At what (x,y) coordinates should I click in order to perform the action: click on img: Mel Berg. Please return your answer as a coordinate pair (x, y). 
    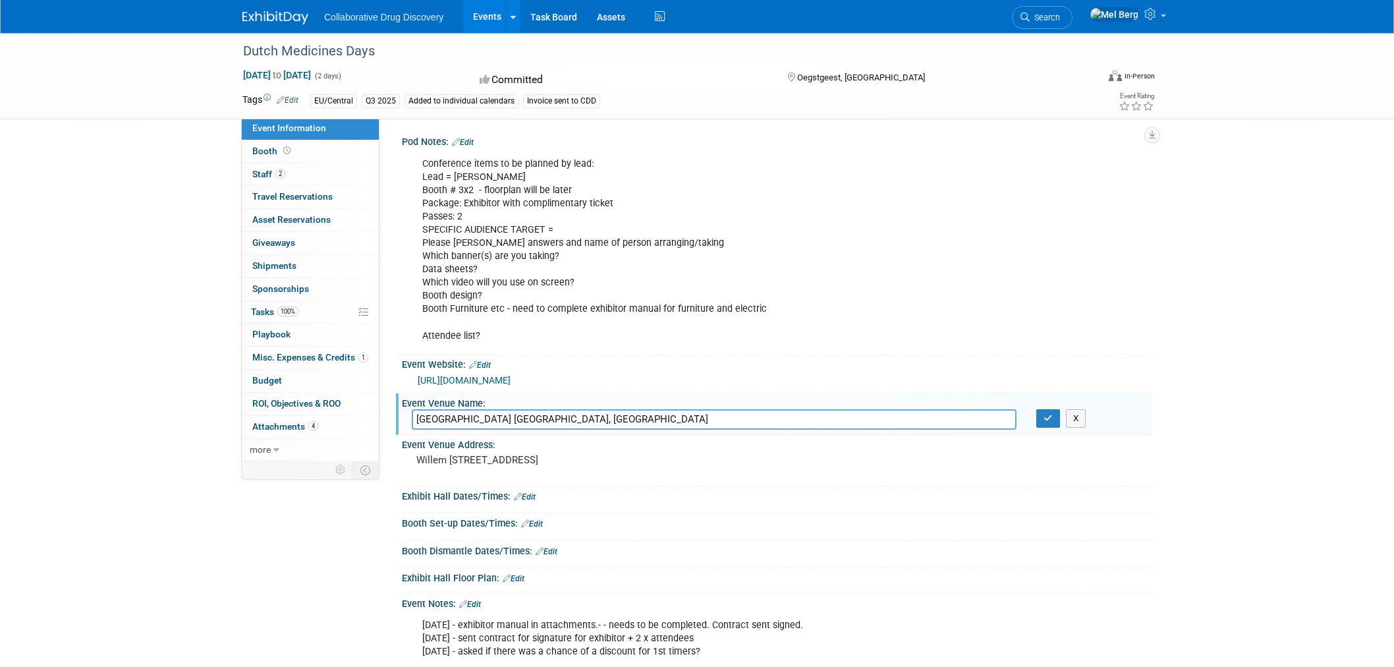
    Looking at the image, I should click on (1114, 14).